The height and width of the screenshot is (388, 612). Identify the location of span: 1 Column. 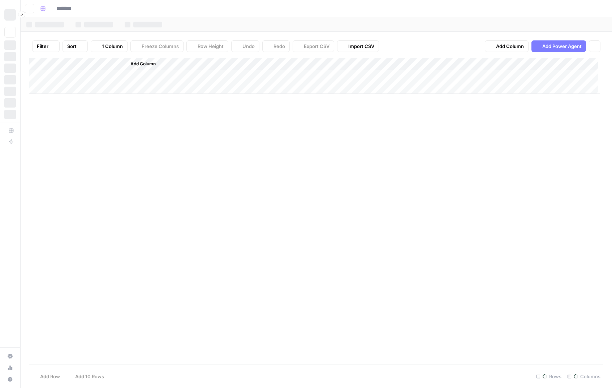
(112, 46).